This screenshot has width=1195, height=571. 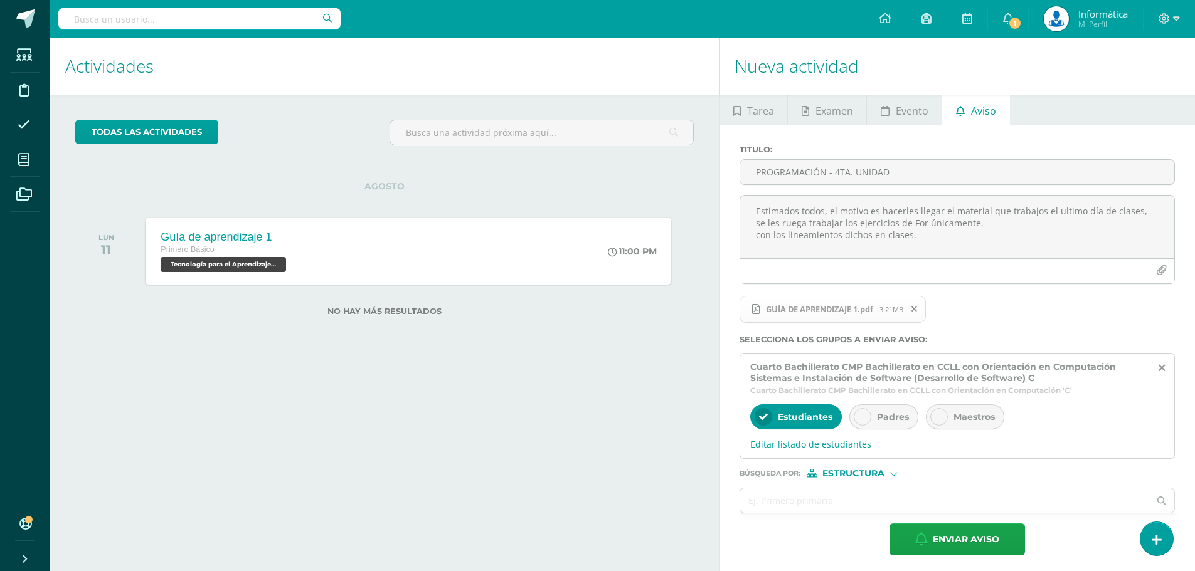 What do you see at coordinates (984, 111) in the screenshot?
I see `span: Aviso` at bounding box center [984, 111].